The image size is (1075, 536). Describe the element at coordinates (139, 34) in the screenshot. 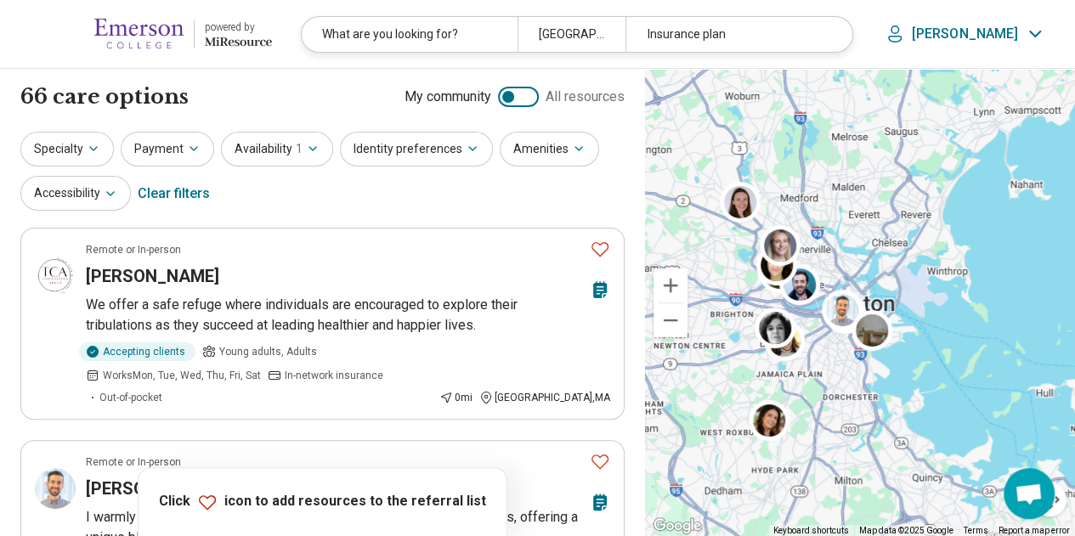

I see `img: Emerson College` at that location.